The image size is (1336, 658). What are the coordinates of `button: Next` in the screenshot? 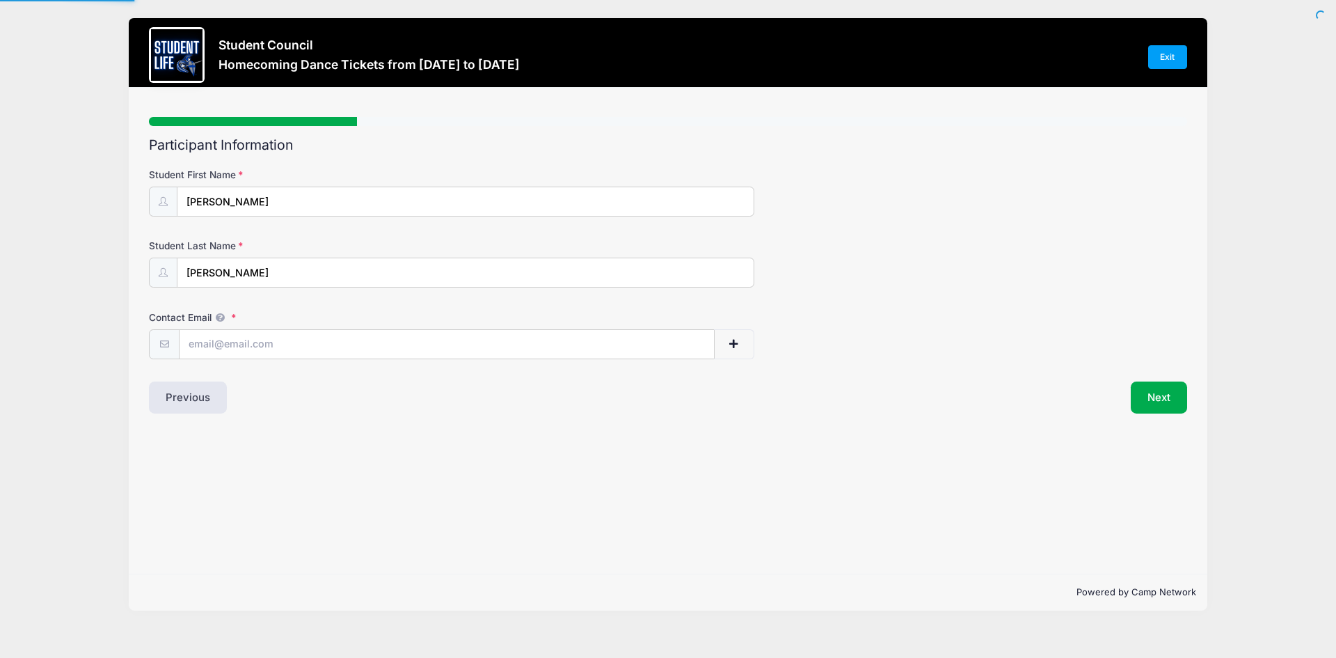 It's located at (1159, 397).